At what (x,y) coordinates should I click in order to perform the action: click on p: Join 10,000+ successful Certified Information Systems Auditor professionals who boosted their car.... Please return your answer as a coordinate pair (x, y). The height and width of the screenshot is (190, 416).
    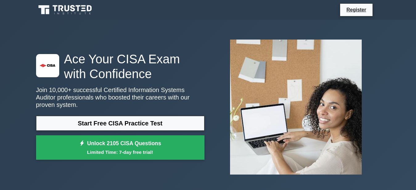
    Looking at the image, I should click on (120, 97).